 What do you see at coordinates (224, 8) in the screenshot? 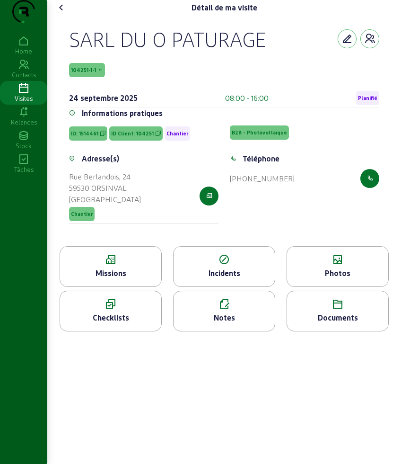
I see `div: Détail de ma visite` at bounding box center [224, 8].